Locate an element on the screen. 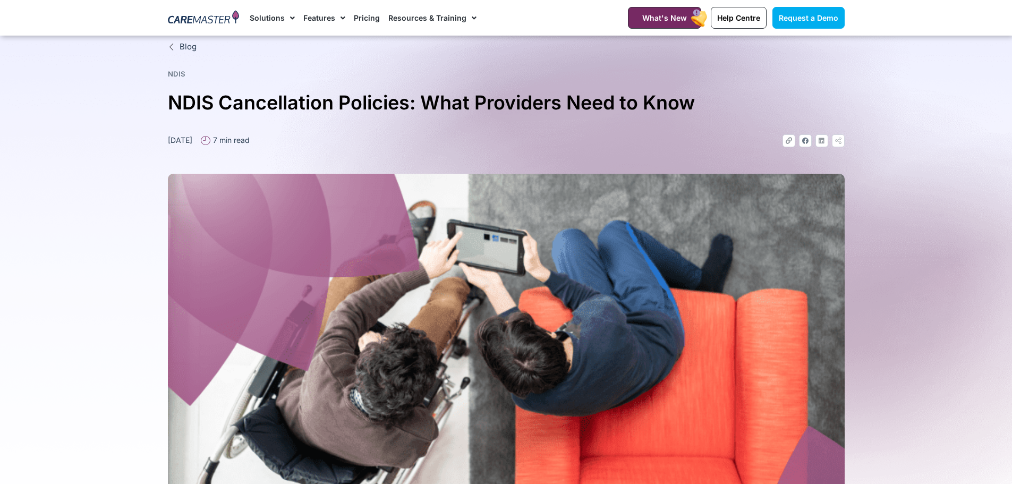  a: NDIS is located at coordinates (176, 74).